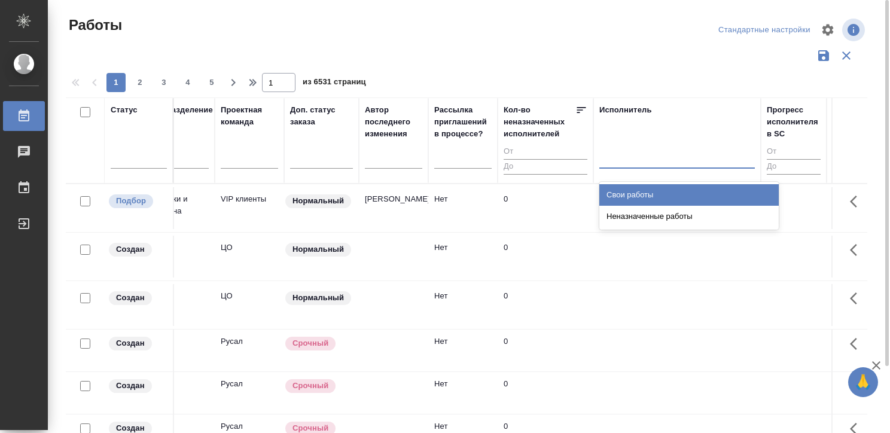 The width and height of the screenshot is (890, 433). Describe the element at coordinates (131, 201) in the screenshot. I see `p: Подбор` at that location.